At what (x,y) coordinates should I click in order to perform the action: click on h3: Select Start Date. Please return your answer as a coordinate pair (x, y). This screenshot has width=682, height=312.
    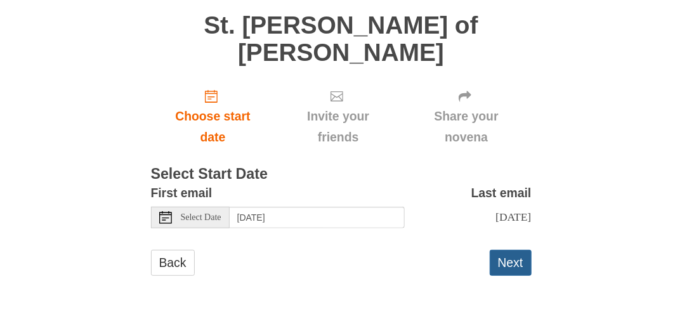
    Looking at the image, I should click on (341, 174).